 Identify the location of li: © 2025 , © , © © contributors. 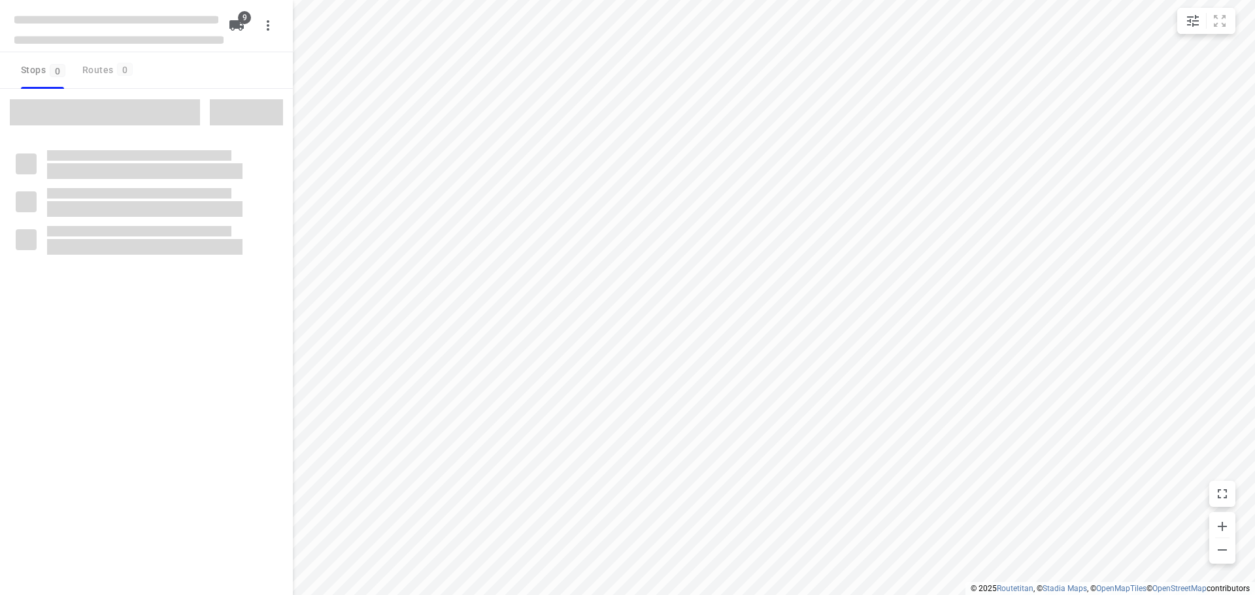
(1110, 589).